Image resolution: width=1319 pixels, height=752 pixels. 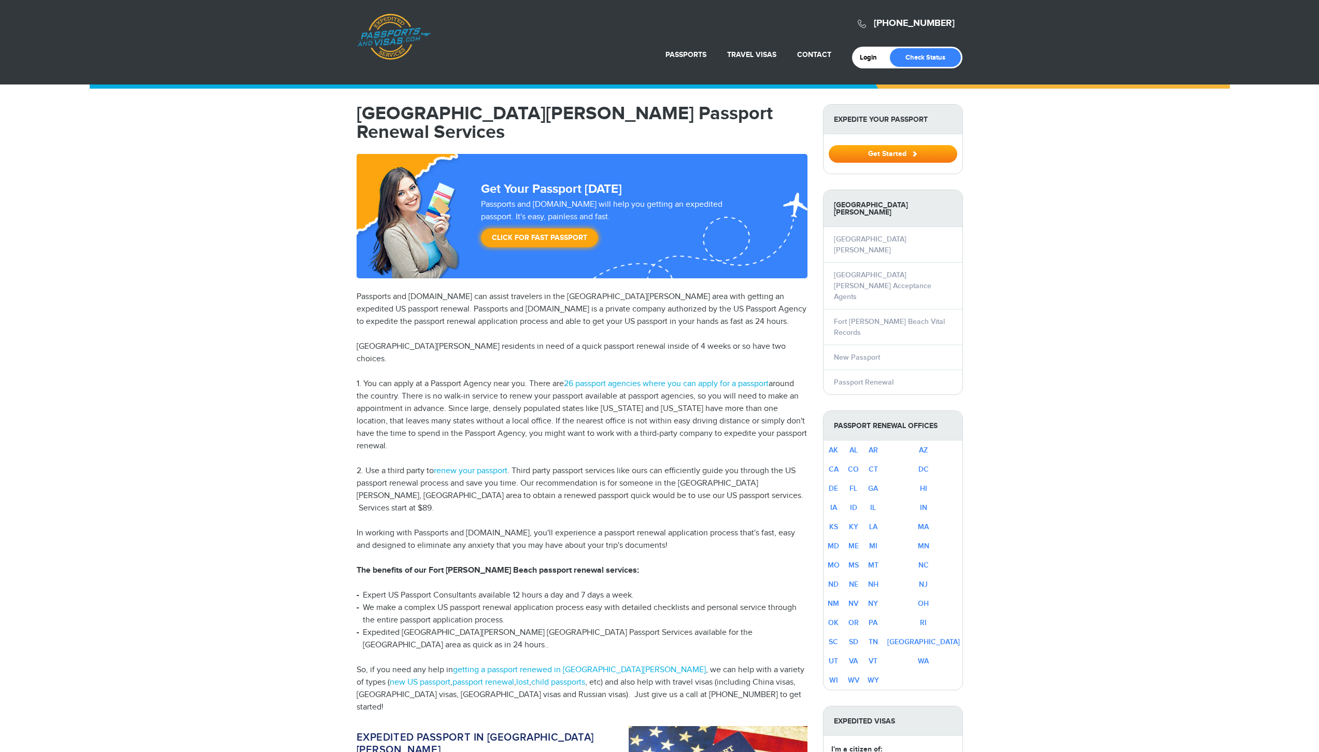 I want to click on a: child passports, so click(x=558, y=682).